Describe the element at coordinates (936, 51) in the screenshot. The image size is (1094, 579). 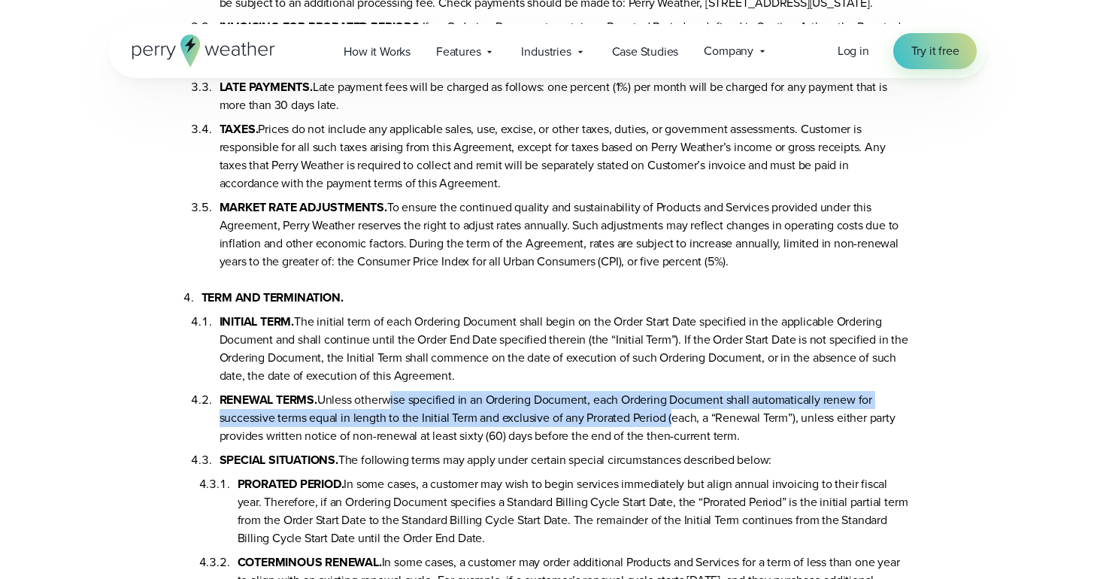
I see `a: Try it free` at that location.